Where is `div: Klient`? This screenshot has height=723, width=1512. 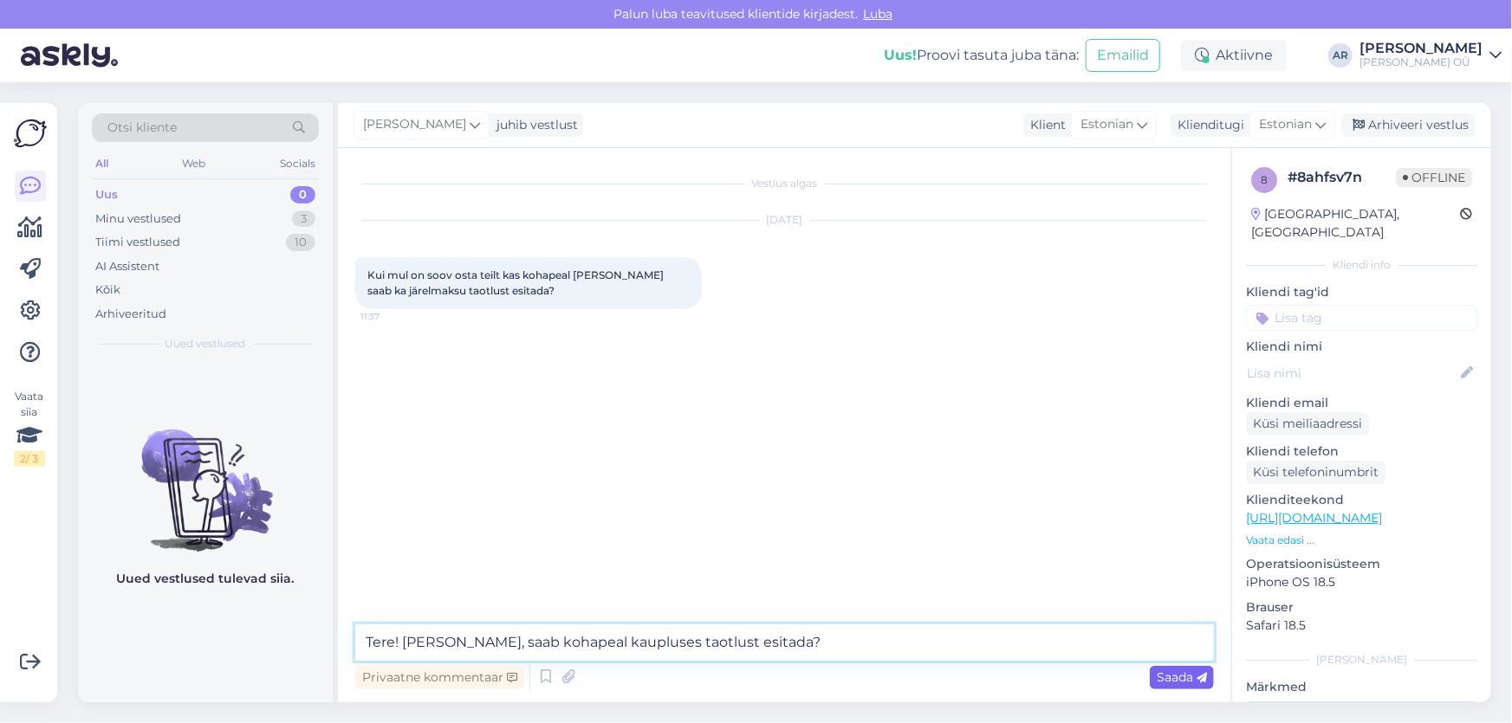 div: Klient is located at coordinates (1044, 125).